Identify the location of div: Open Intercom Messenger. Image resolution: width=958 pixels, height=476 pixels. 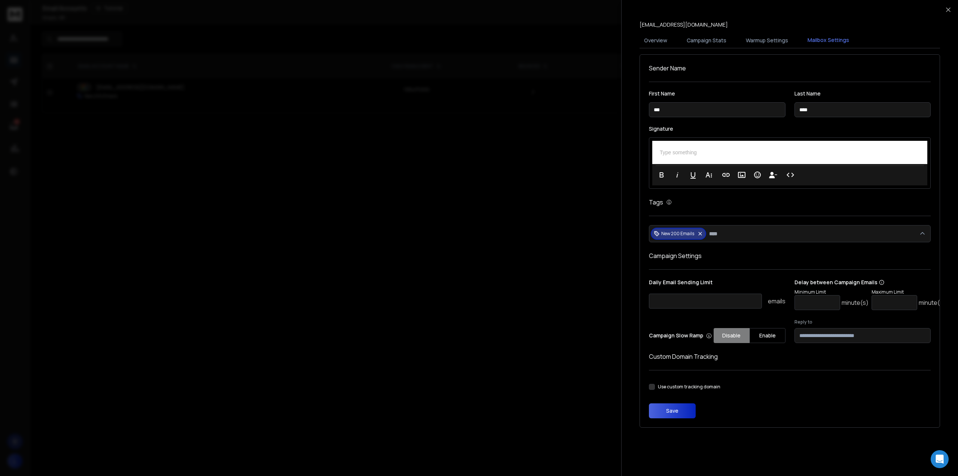
(940, 459).